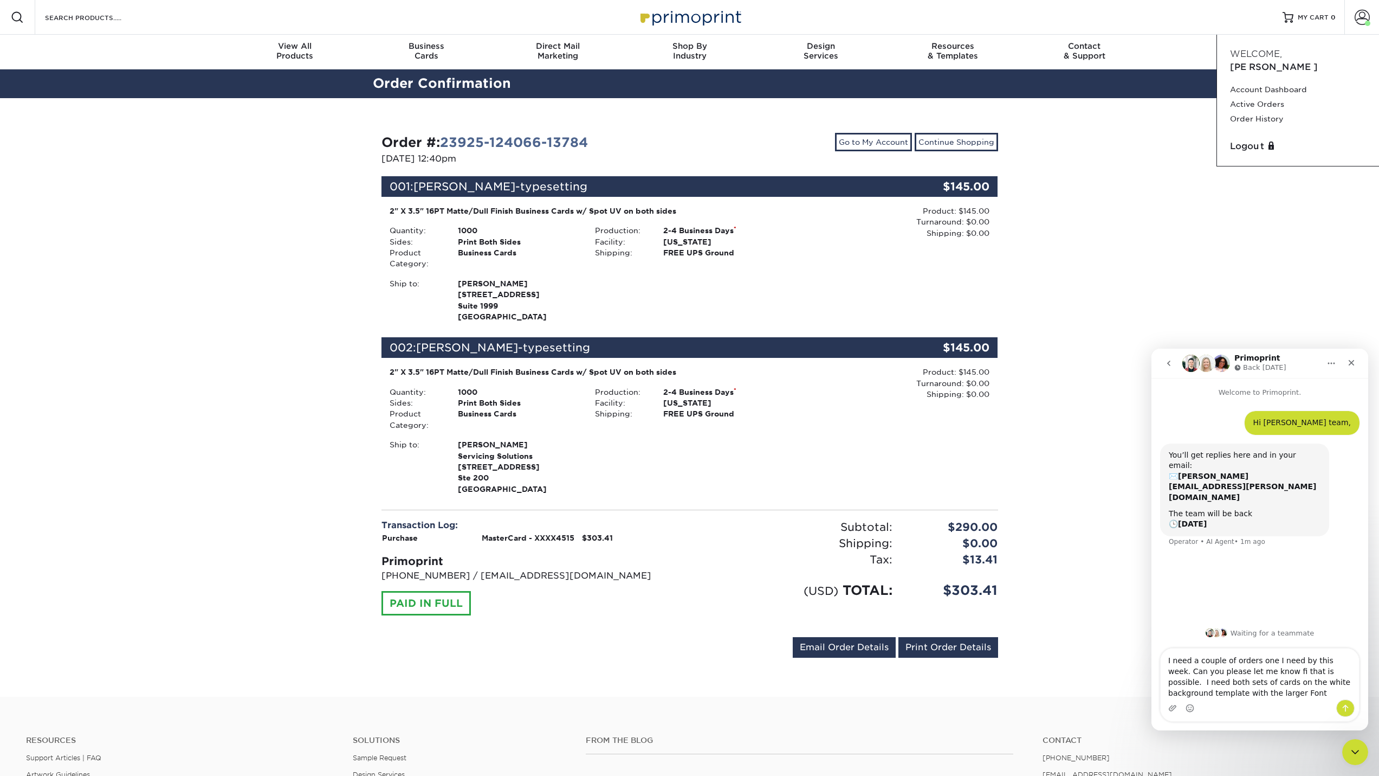 Image resolution: width=1379 pixels, height=776 pixels. I want to click on div: Andrew says…, so click(108, 79).